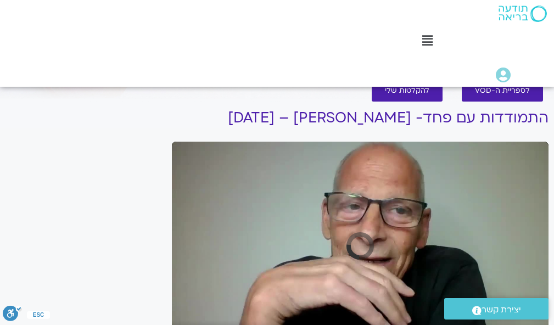 The width and height of the screenshot is (554, 325). I want to click on img: תודעה בריאה, so click(523, 14).